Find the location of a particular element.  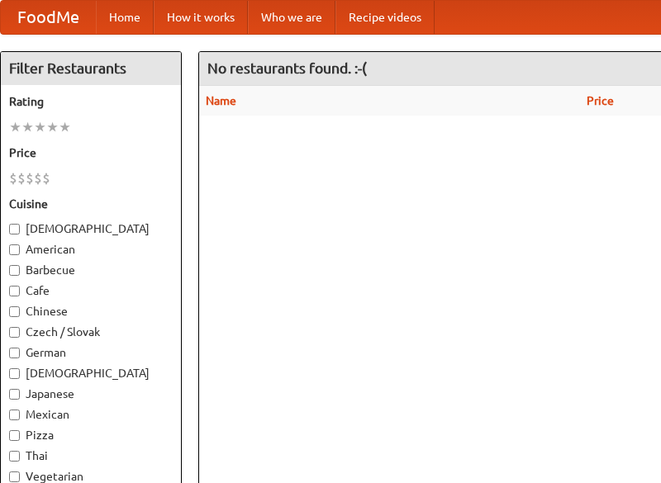

h5: Price is located at coordinates (91, 153).